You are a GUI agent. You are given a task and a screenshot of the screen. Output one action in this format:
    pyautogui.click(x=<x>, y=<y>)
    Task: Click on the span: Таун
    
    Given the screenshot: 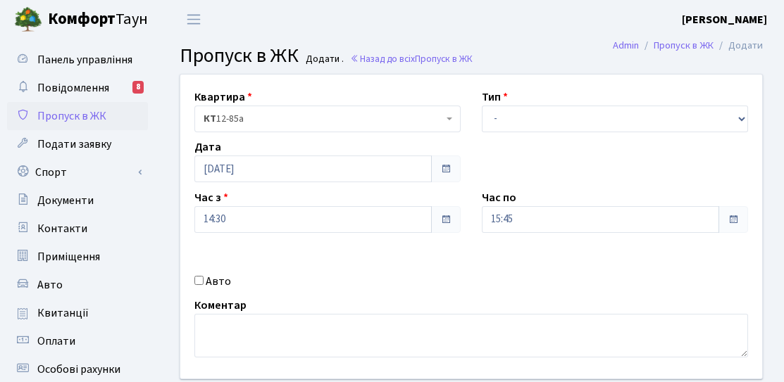 What is the action you would take?
    pyautogui.click(x=98, y=20)
    